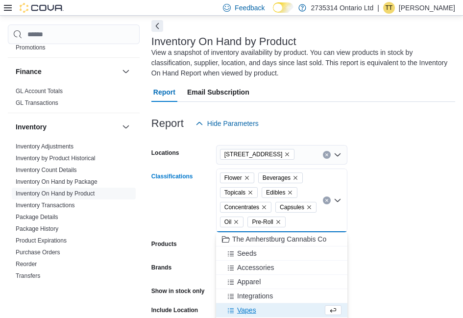 The height and width of the screenshot is (318, 463). Describe the element at coordinates (295, 178) in the screenshot. I see `button: Remove Beverages from selection in this group` at that location.